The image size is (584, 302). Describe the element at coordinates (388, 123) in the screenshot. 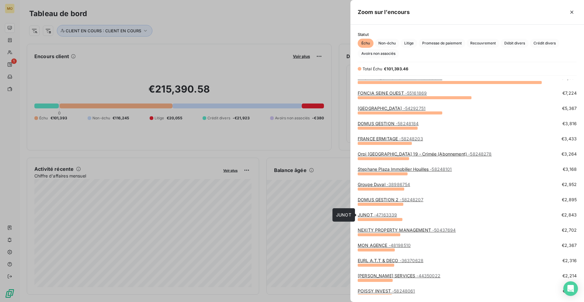

I see `a: DOMUS GESTION` at that location.